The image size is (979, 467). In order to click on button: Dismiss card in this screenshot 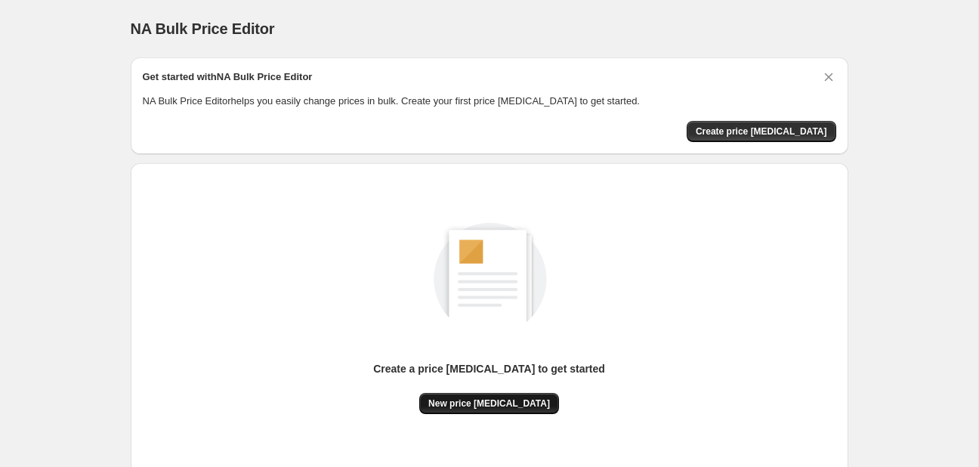, I will do `click(829, 77)`.